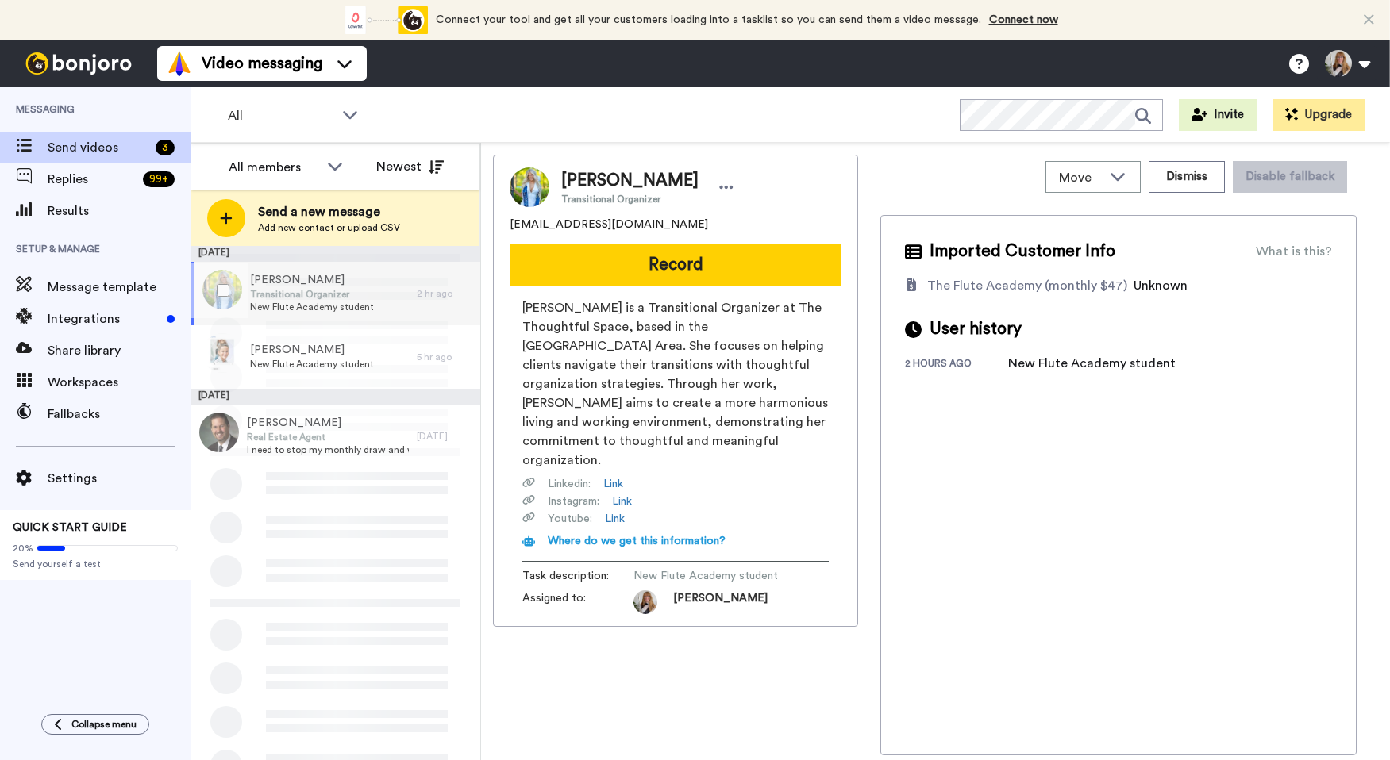  What do you see at coordinates (578, 576) in the screenshot?
I see `span: Task description :` at bounding box center [578, 576].